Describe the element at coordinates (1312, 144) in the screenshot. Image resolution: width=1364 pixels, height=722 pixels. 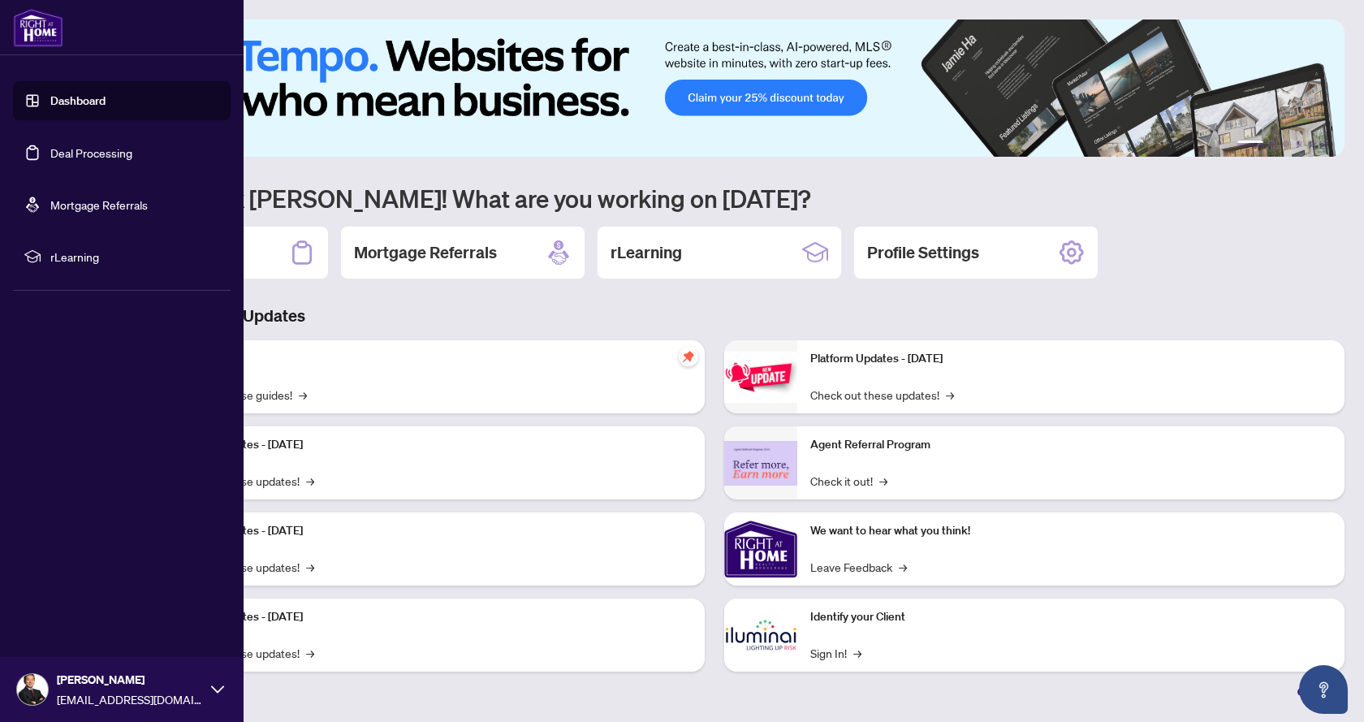
I see `button: 5` at that location.